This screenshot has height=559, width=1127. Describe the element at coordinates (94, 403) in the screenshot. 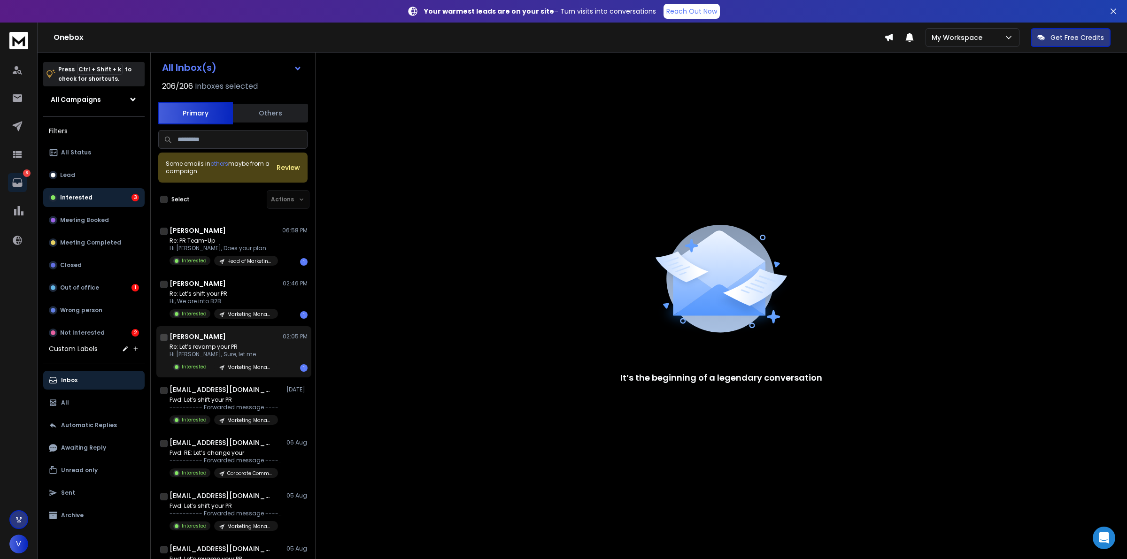

I see `button: All` at that location.